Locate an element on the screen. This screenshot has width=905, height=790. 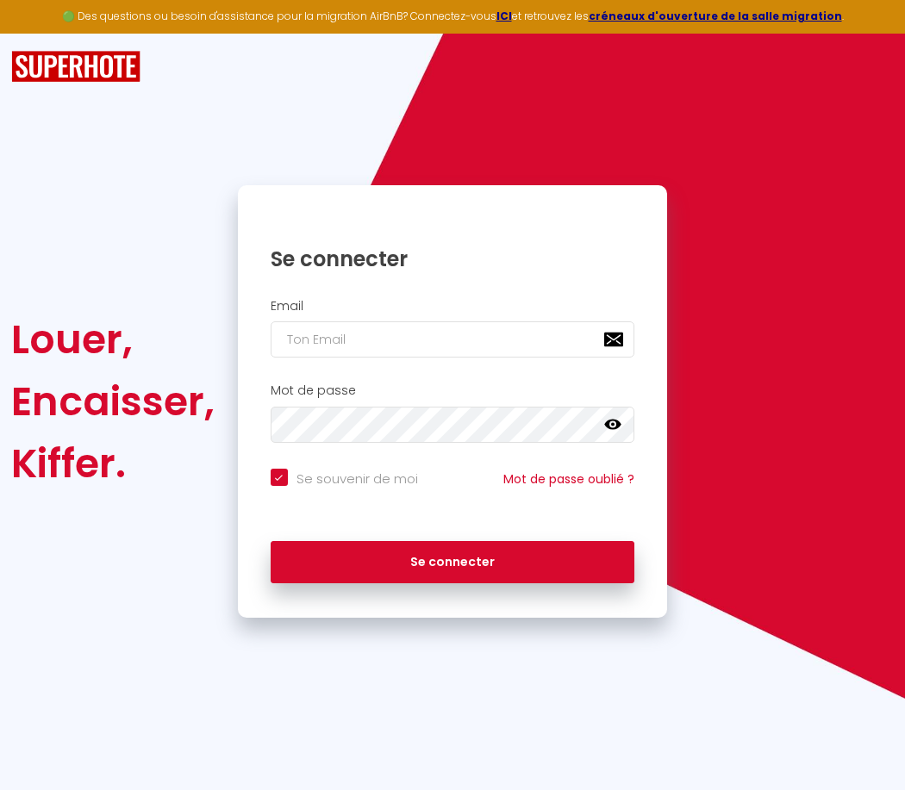
div: Encaisser, is located at coordinates (113, 402).